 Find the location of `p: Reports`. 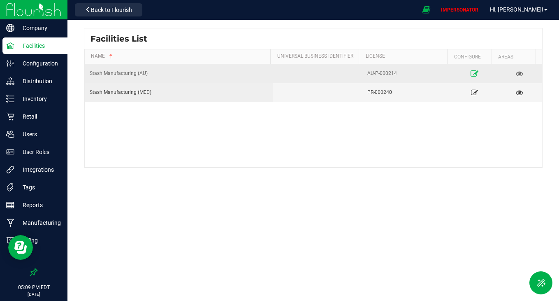

p: Reports is located at coordinates (39, 205).